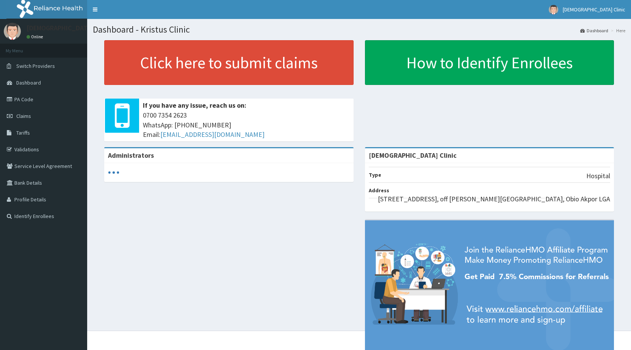  Describe the element at coordinates (131, 155) in the screenshot. I see `b: Administrators` at that location.